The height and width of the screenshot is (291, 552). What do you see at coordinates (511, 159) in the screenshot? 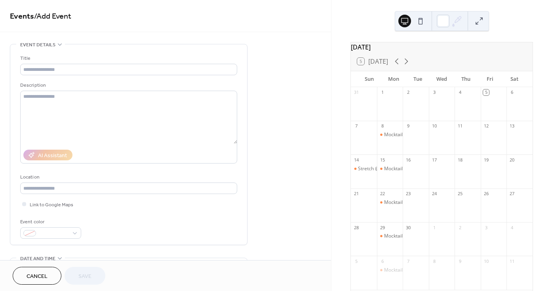
I see `div: 20` at bounding box center [511, 159].